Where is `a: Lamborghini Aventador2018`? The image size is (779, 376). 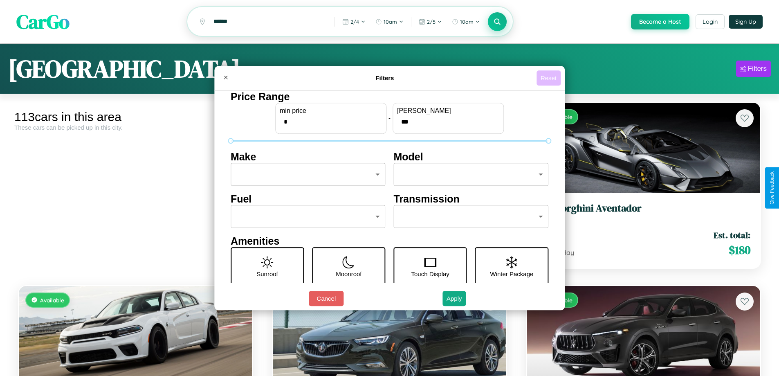
a: Lamborghini Aventador2018 is located at coordinates (644, 212).